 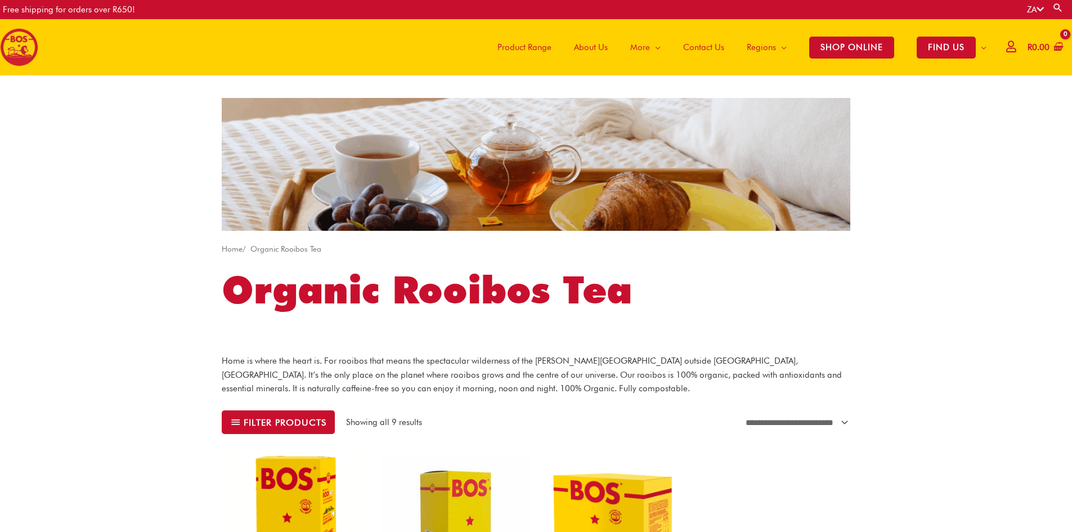 I want to click on bdi: 0.00, so click(x=1038, y=47).